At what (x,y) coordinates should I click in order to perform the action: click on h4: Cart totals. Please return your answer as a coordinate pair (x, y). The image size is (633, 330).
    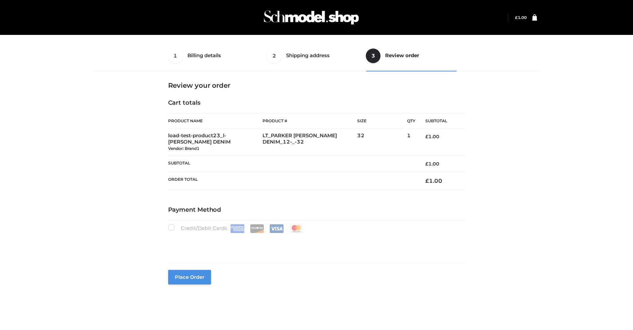
    Looking at the image, I should click on (317, 103).